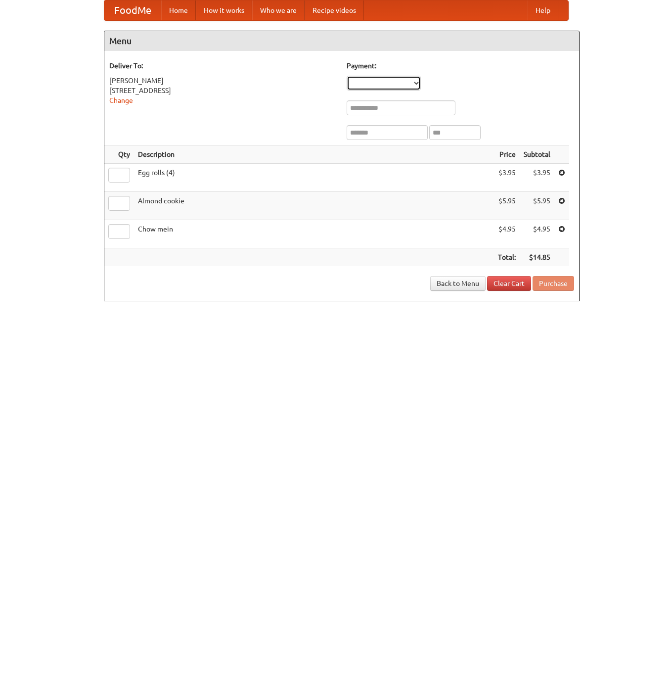 This screenshot has height=700, width=672. I want to click on h4: Menu, so click(342, 41).